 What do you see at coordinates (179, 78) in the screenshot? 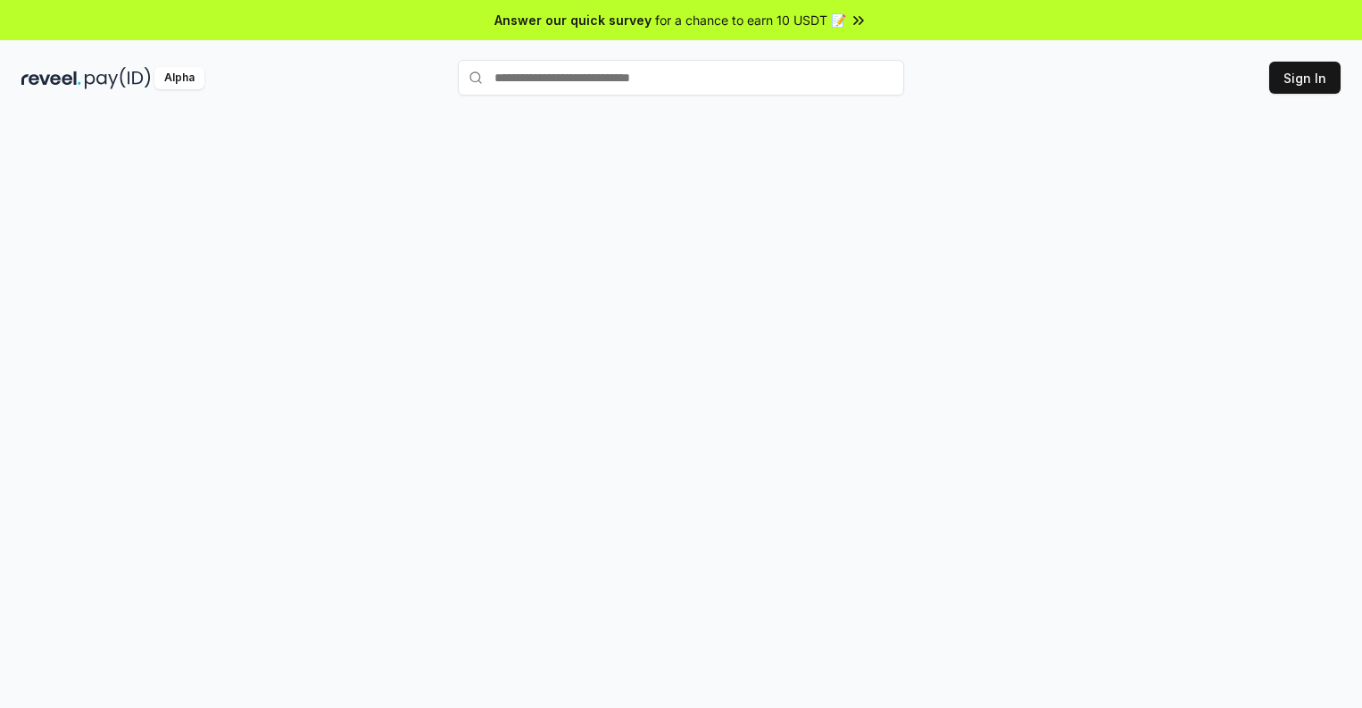
I see `div: Alpha` at bounding box center [179, 78].